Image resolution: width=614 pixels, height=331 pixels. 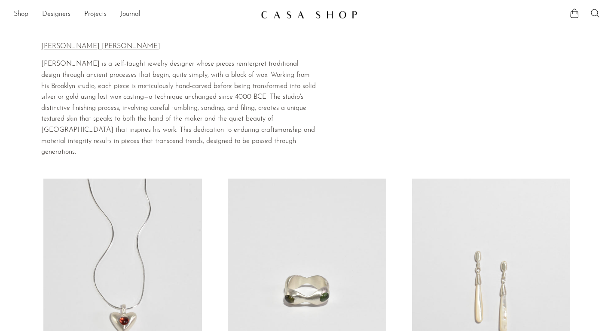 What do you see at coordinates (130, 15) in the screenshot?
I see `a: Journal` at bounding box center [130, 15].